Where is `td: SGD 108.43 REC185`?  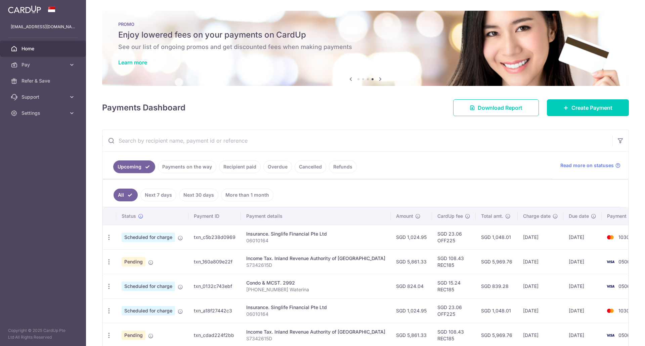 td: SGD 108.43 REC185 is located at coordinates (454, 262).